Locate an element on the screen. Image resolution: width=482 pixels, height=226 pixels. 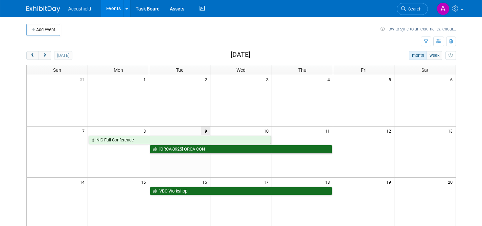
span: 6 is located at coordinates (453, 79).